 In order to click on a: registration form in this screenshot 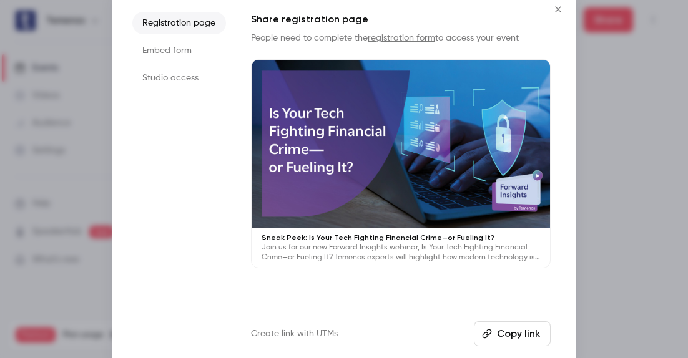, I will do `click(401, 38)`.